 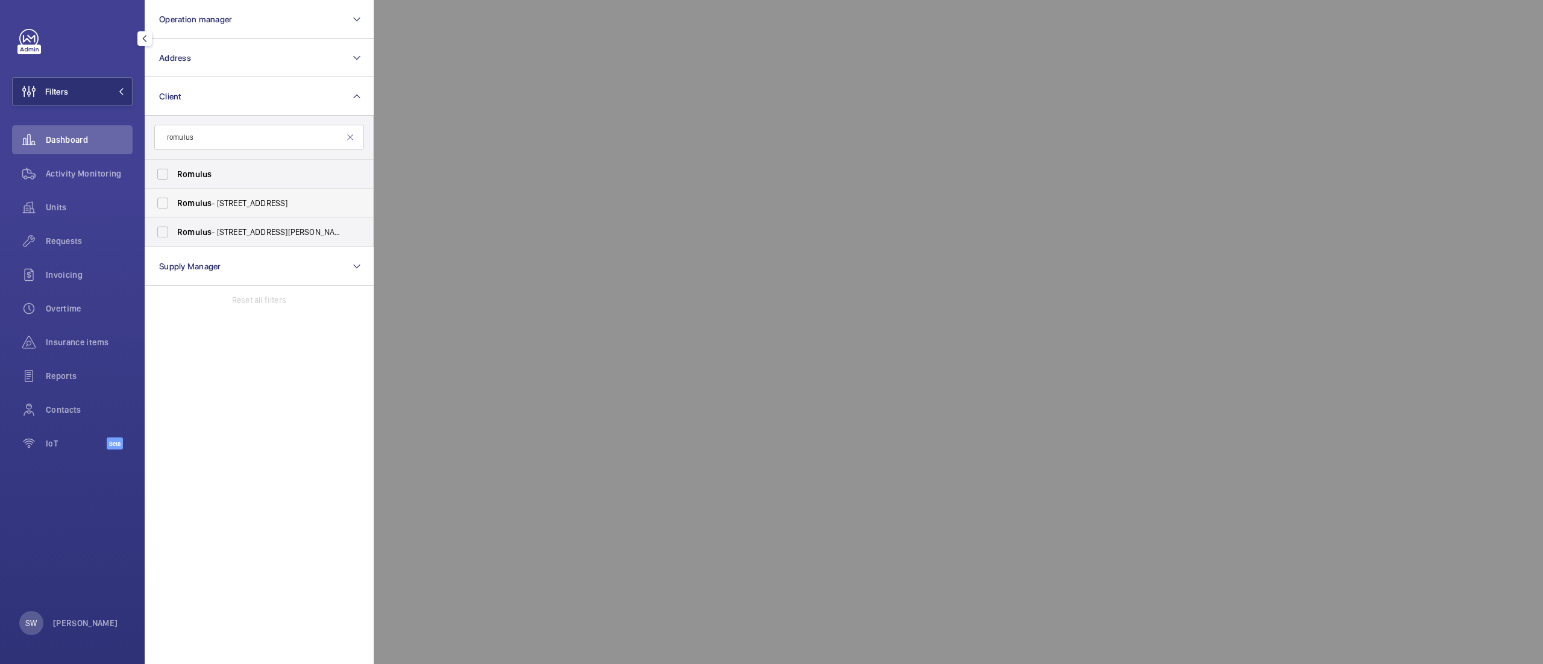 What do you see at coordinates (89, 342) in the screenshot?
I see `span: Insurance items` at bounding box center [89, 342].